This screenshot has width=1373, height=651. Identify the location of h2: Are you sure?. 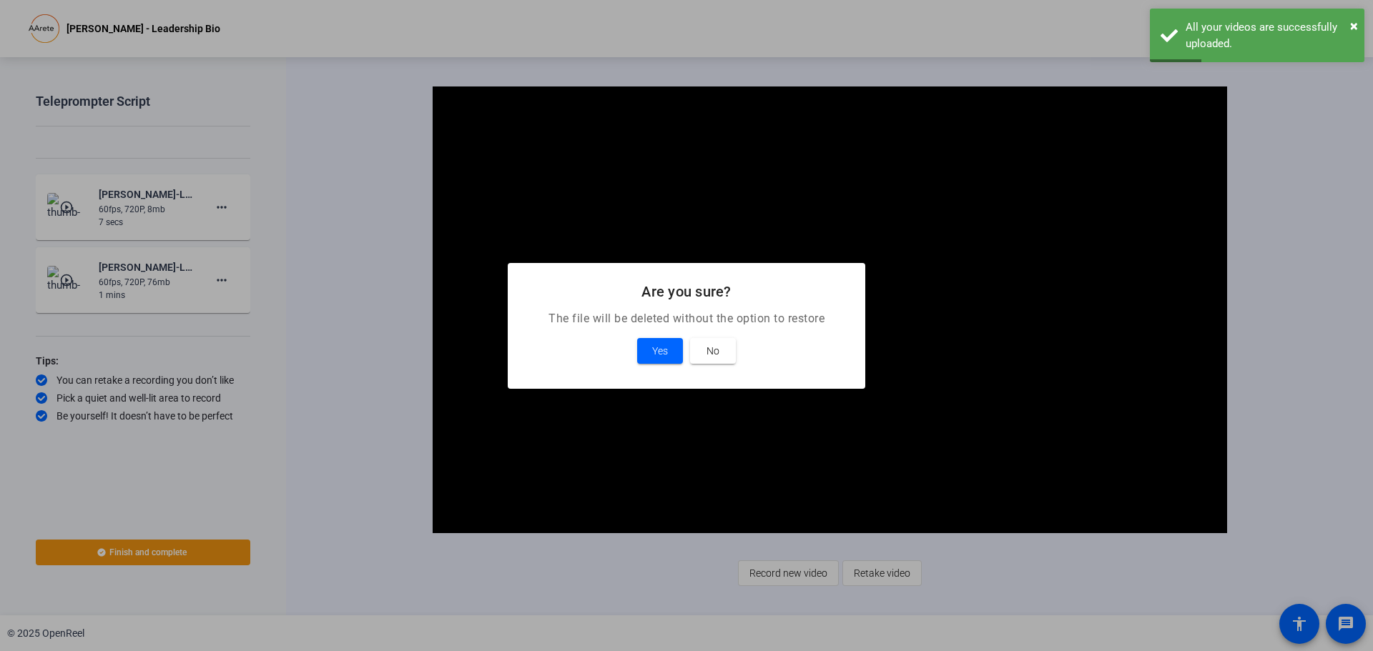
(686, 292).